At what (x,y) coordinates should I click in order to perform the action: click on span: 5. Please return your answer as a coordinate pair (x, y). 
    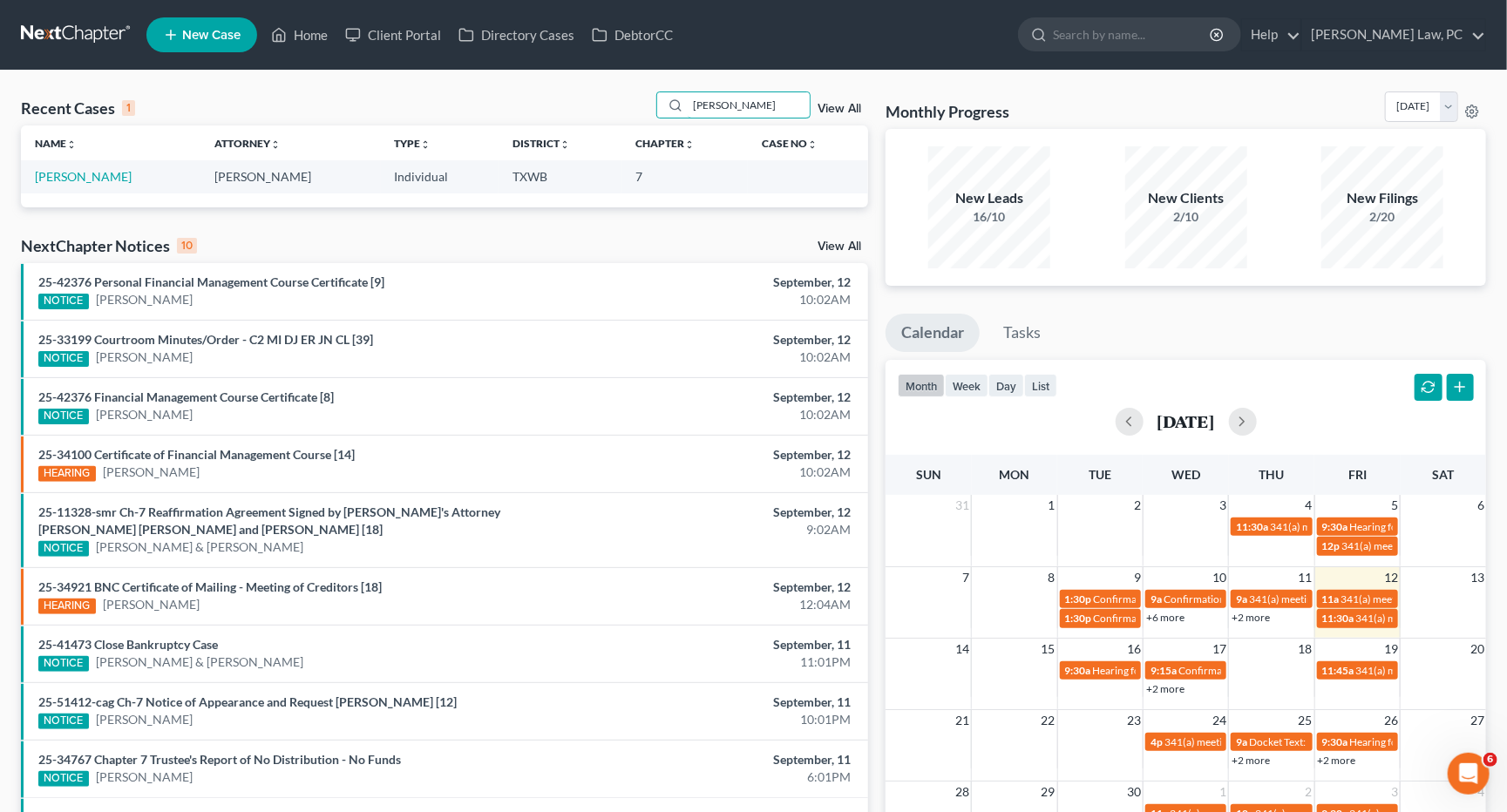
    Looking at the image, I should click on (1395, 506).